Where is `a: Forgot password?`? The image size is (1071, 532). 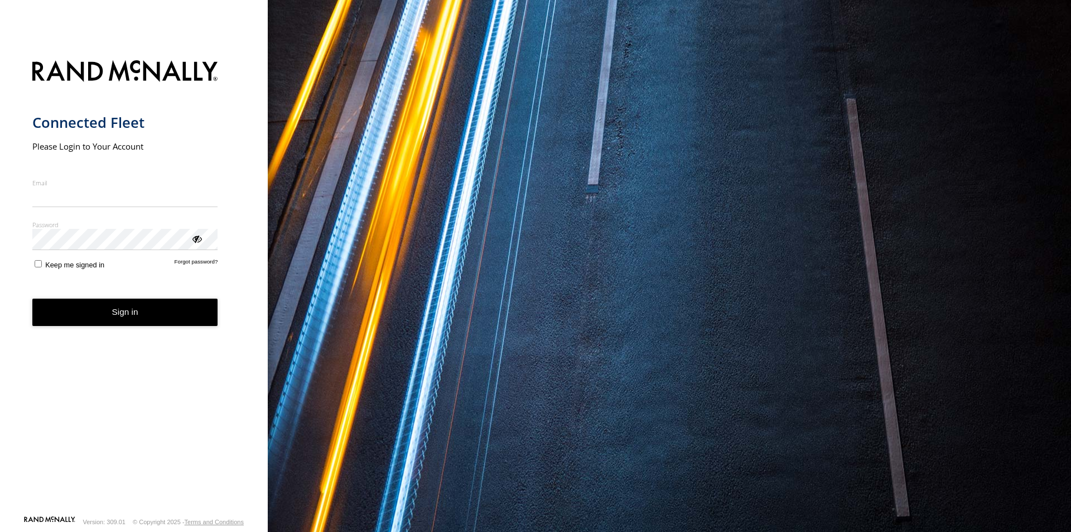 a: Forgot password? is located at coordinates (196, 263).